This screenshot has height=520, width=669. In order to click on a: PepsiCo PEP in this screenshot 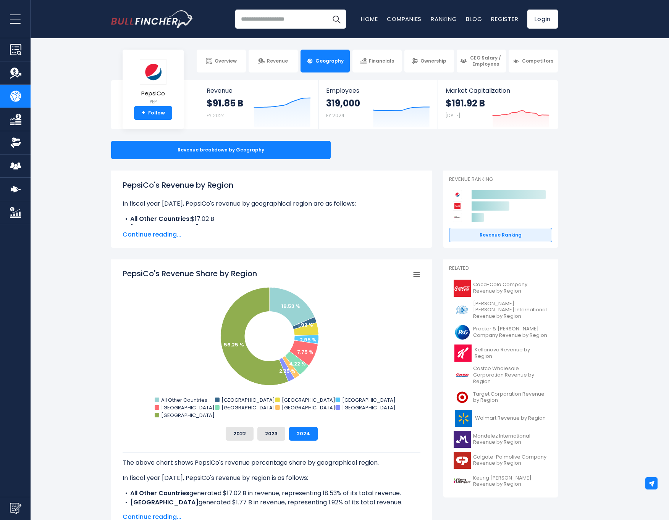, I will do `click(153, 82)`.